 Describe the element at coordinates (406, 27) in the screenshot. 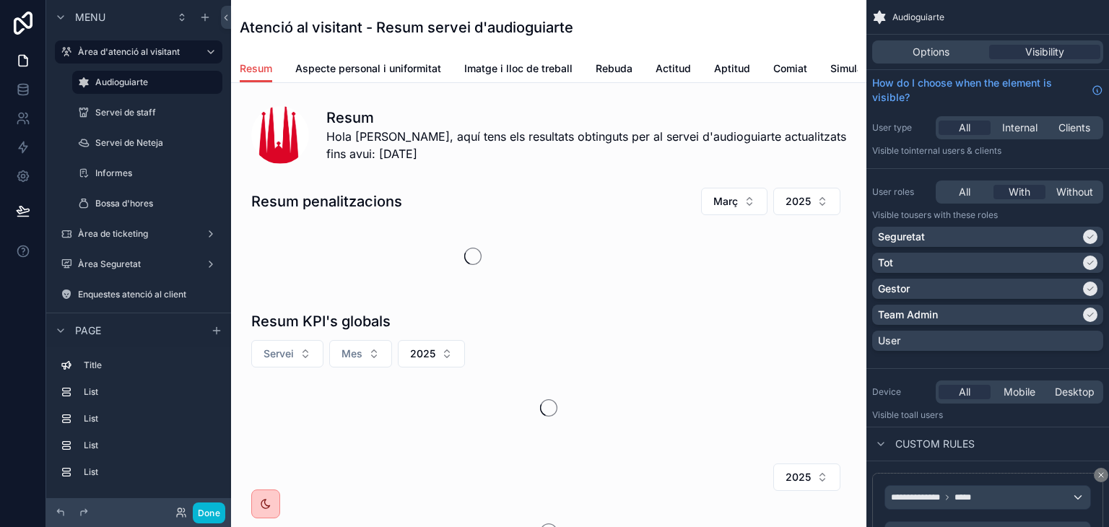

I see `h1: Atenció al visitant - Resum servei d'audioguiarte` at that location.